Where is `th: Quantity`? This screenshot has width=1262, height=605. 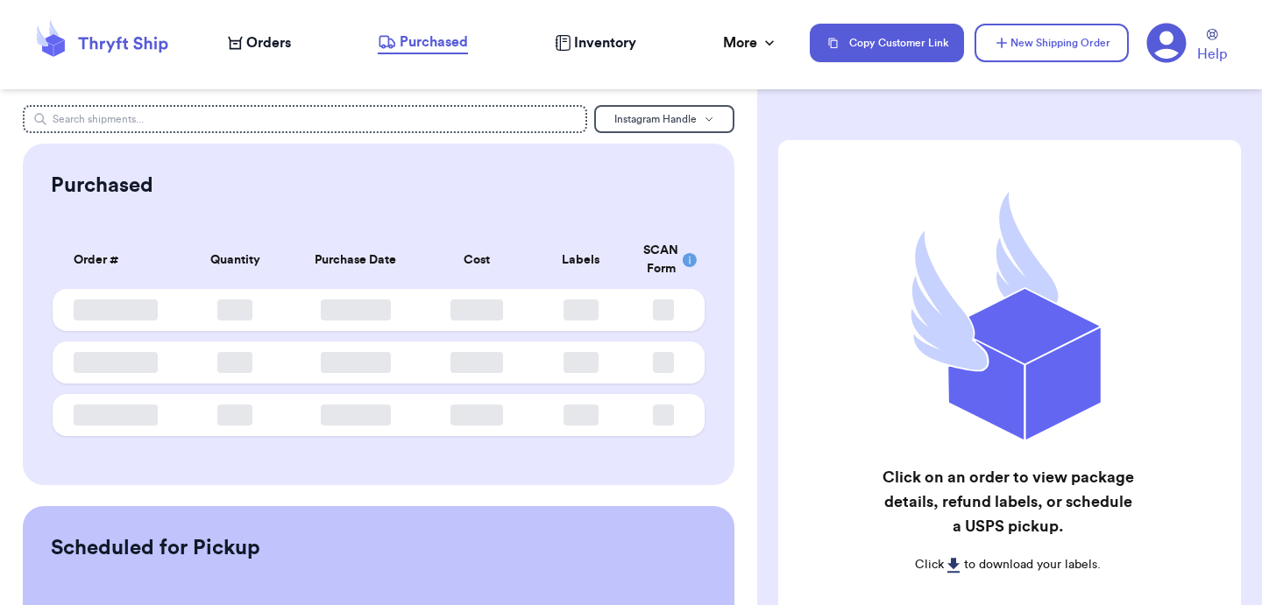
th: Quantity is located at coordinates (235, 260).